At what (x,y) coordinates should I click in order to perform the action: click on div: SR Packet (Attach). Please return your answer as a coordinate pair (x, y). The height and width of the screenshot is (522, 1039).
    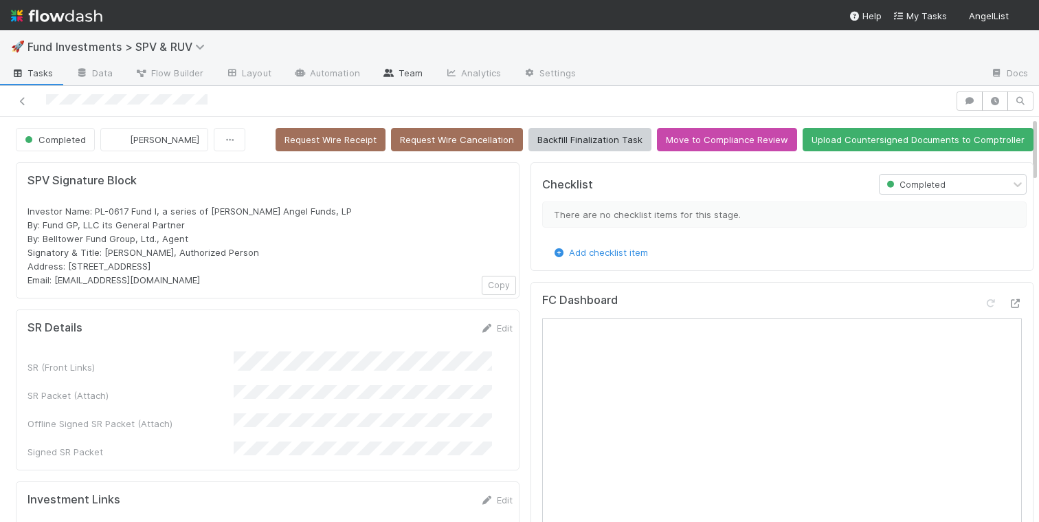
    Looking at the image, I should click on (131, 395).